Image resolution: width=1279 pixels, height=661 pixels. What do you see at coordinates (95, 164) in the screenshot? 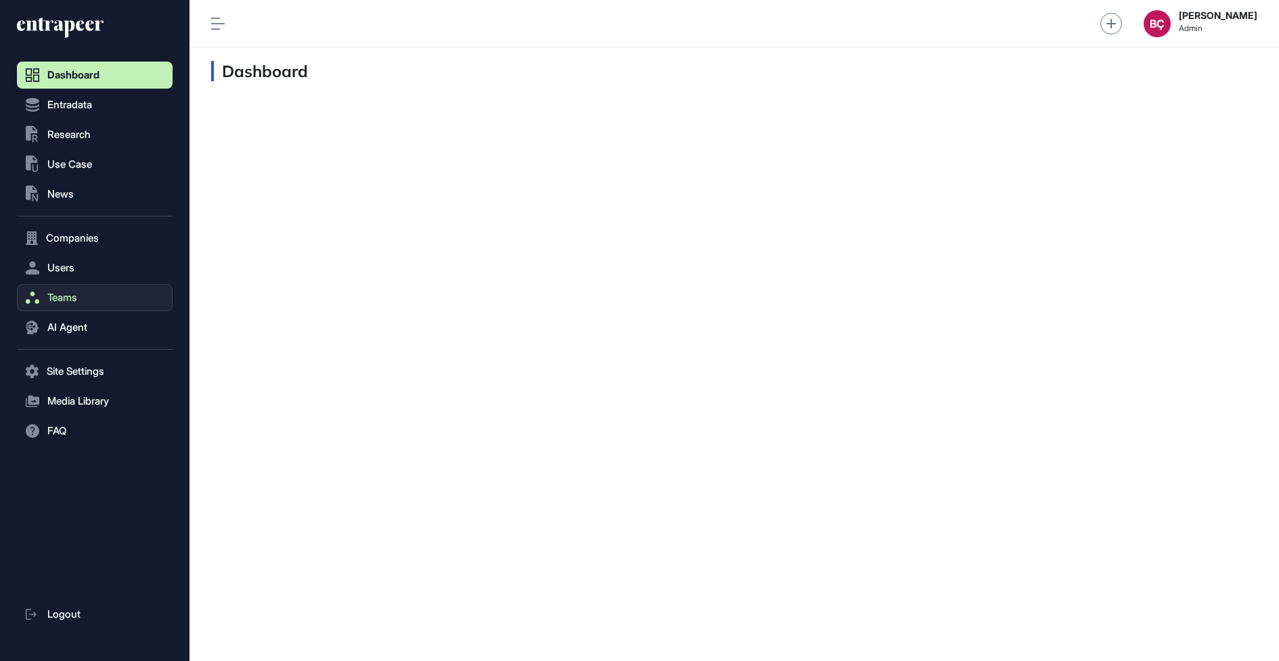
I see `button: Use Case` at bounding box center [95, 164].